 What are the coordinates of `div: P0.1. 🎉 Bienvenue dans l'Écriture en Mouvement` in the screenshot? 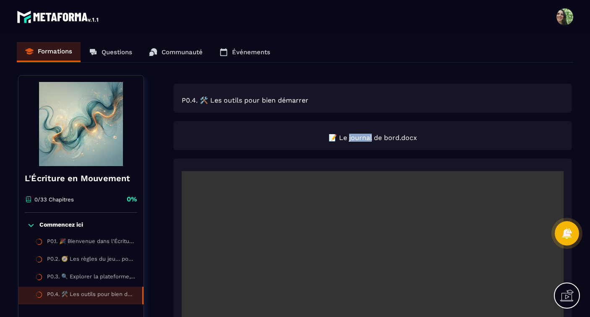 It's located at (91, 242).